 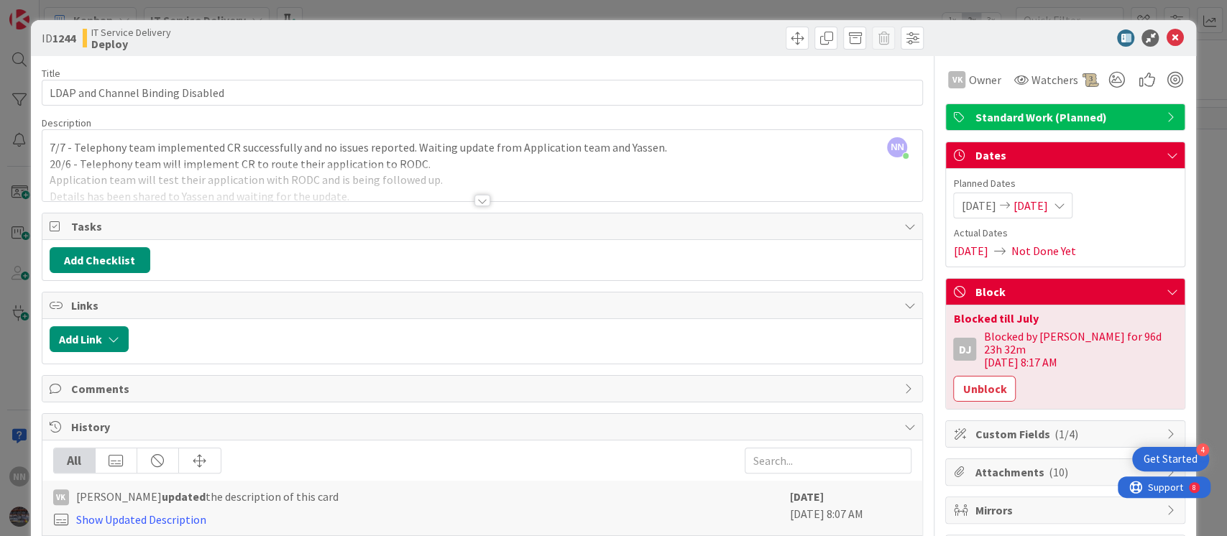 What do you see at coordinates (1067, 434) in the screenshot?
I see `span: Custom Fields` at bounding box center [1067, 434].